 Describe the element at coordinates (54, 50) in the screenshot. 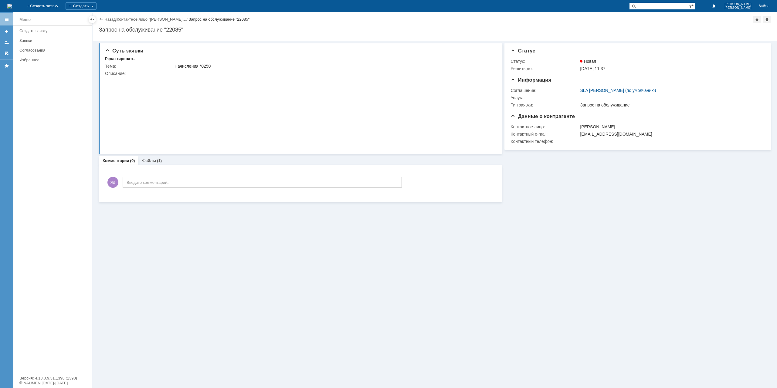

I see `div: Согласования` at that location.